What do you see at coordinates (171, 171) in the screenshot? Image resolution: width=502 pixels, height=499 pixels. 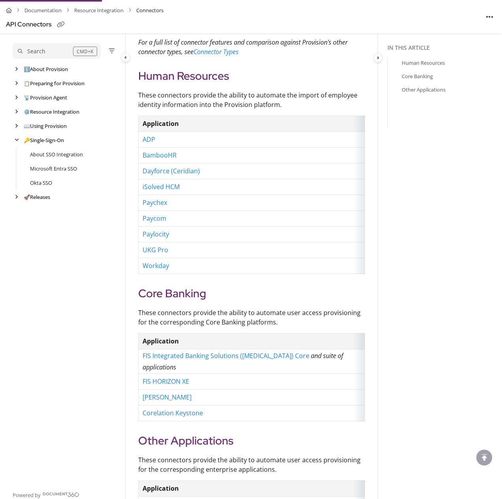 I see `a: Dayforce (Ceridian)` at bounding box center [171, 171].